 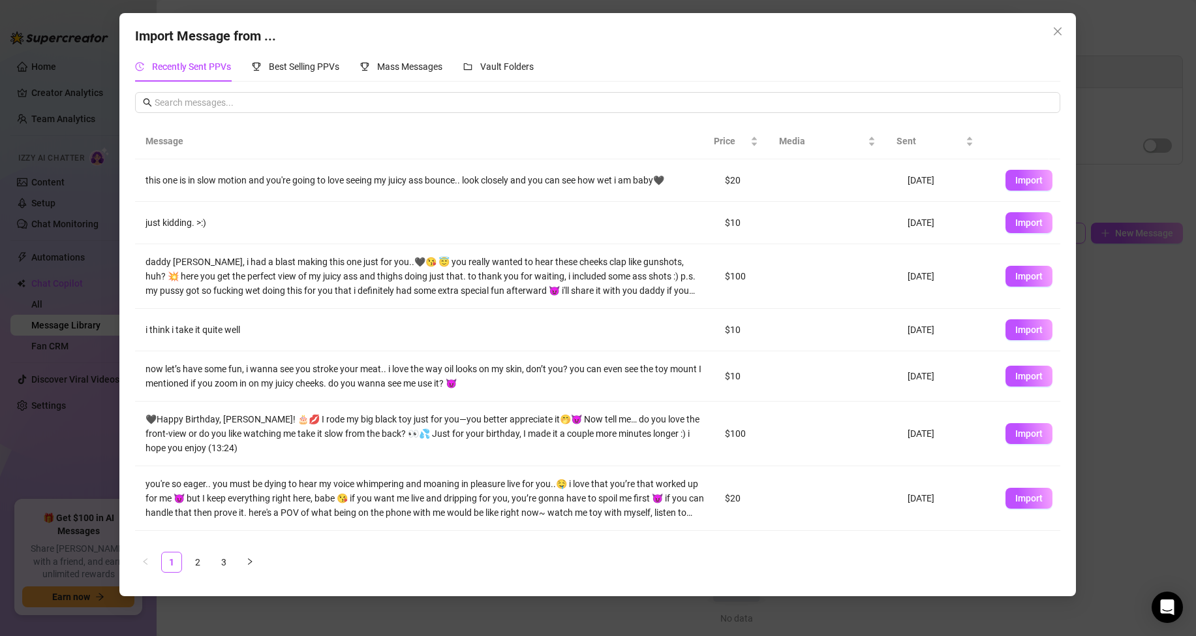 What do you see at coordinates (250, 561) in the screenshot?
I see `span: right` at bounding box center [250, 561].